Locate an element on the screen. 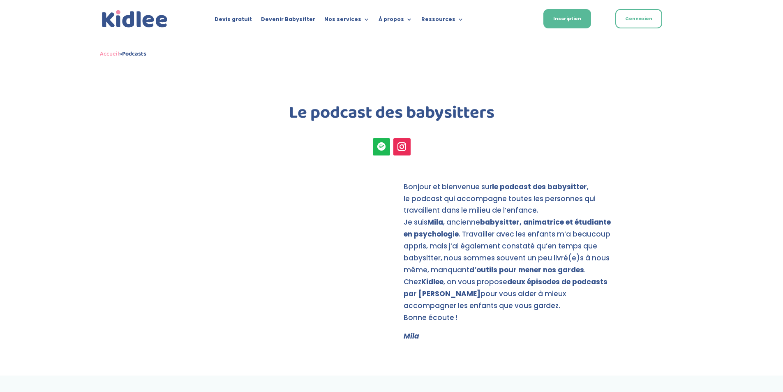 The width and height of the screenshot is (783, 392). a: Ressources is located at coordinates (442, 21).